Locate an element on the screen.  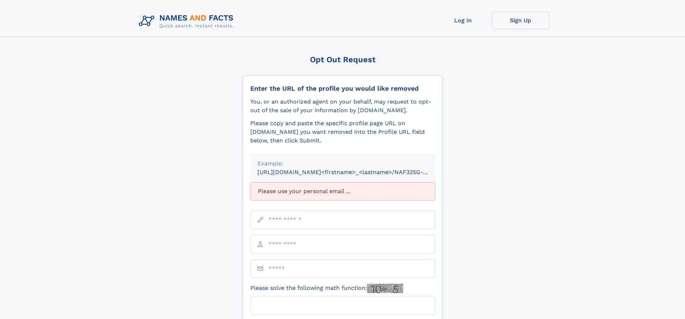
a: Log In is located at coordinates (463, 20).